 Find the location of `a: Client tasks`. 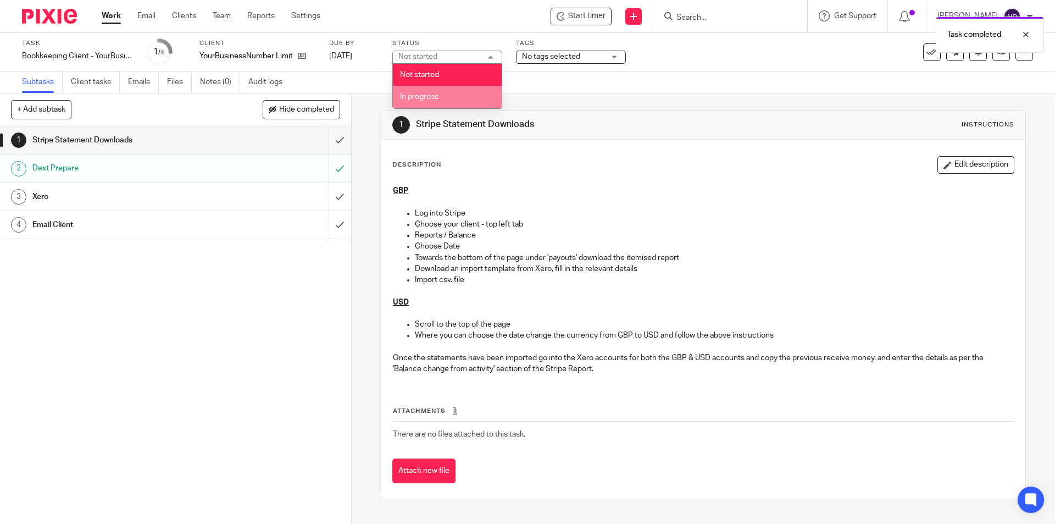

a: Client tasks is located at coordinates (95, 82).